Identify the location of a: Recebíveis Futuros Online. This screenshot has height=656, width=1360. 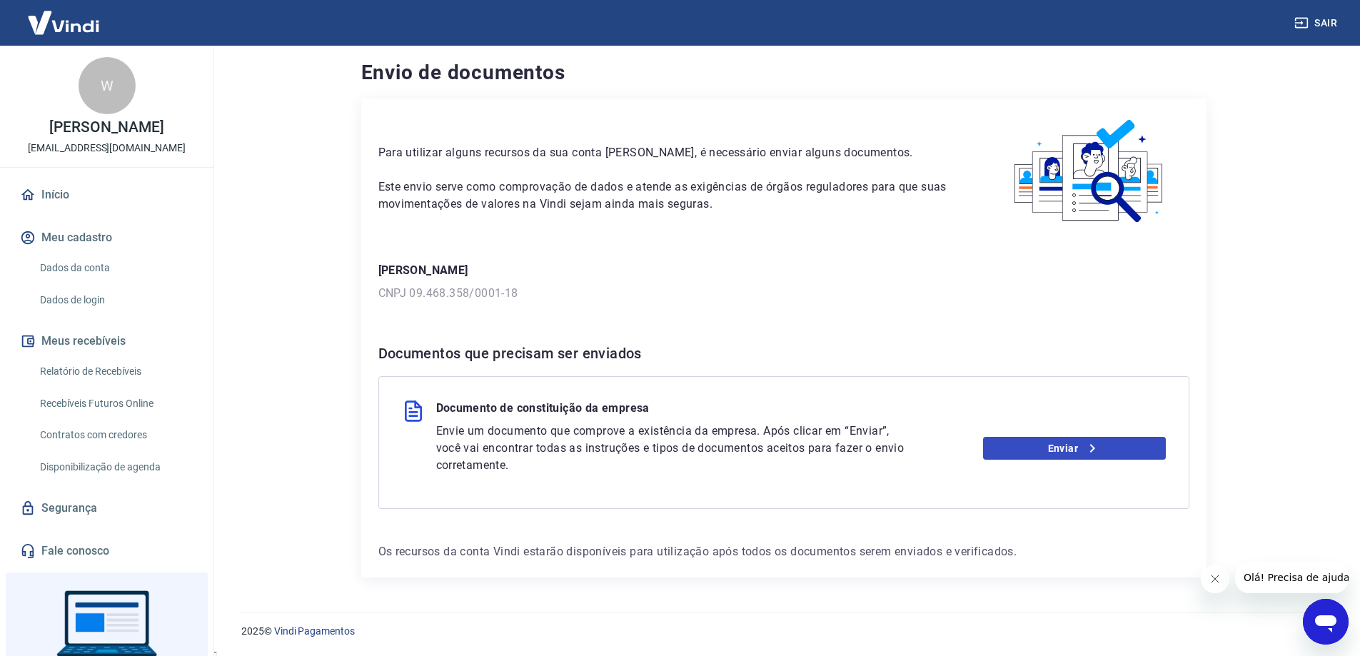
(115, 403).